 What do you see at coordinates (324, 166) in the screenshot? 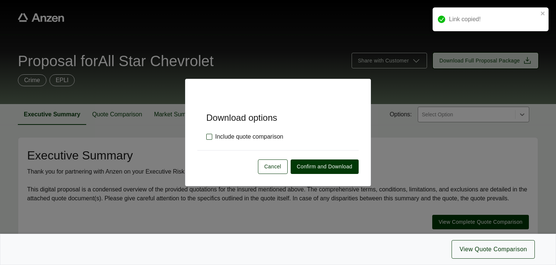
I see `span: Confirm and Download` at bounding box center [324, 166].